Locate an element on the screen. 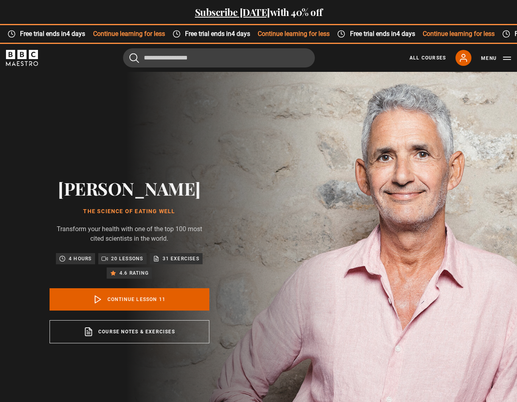 The height and width of the screenshot is (402, 517). p: 31 exercises is located at coordinates (181, 259).